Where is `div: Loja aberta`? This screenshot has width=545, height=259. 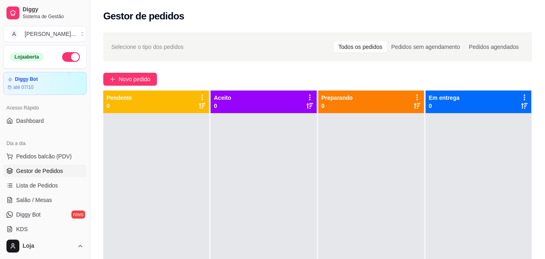 div: Loja aberta is located at coordinates (27, 57).